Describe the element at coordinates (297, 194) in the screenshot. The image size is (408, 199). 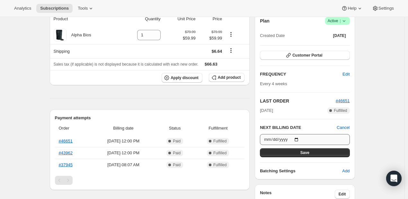
I see `h3: Notes` at that location.